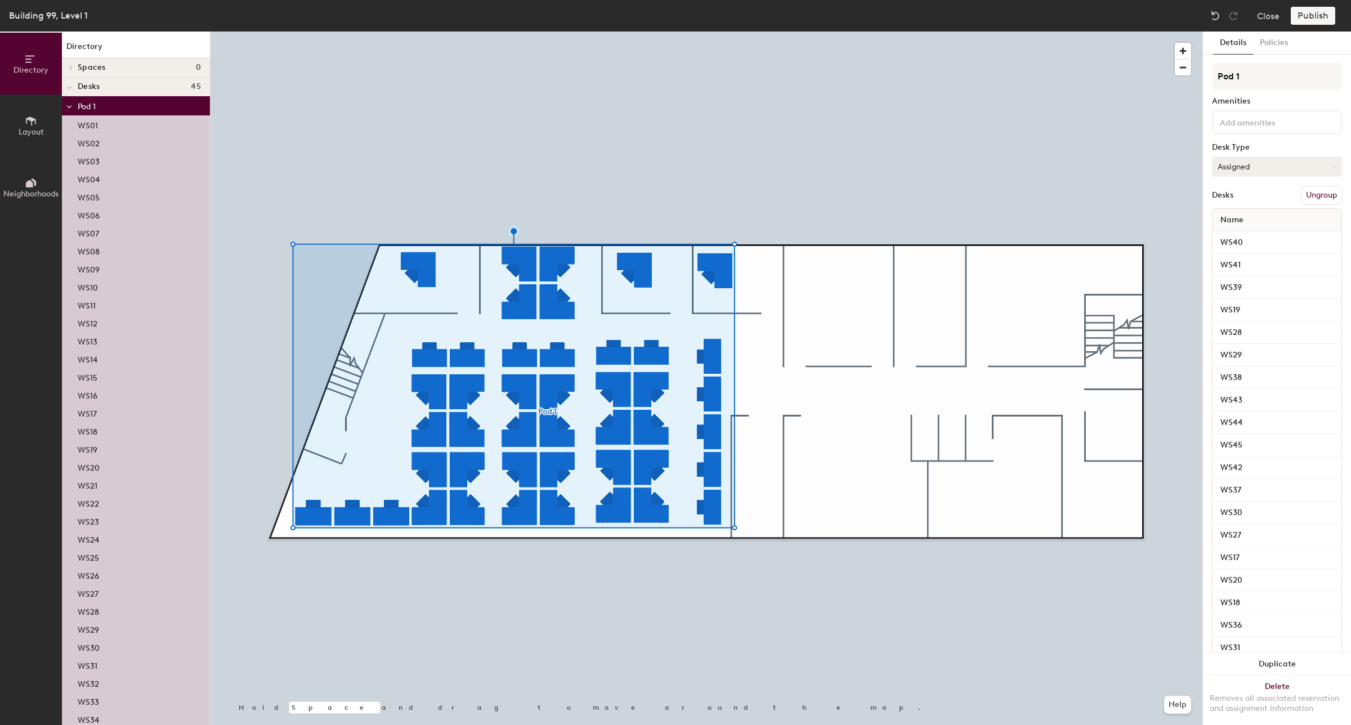  Describe the element at coordinates (87, 484) in the screenshot. I see `p: WS21` at that location.